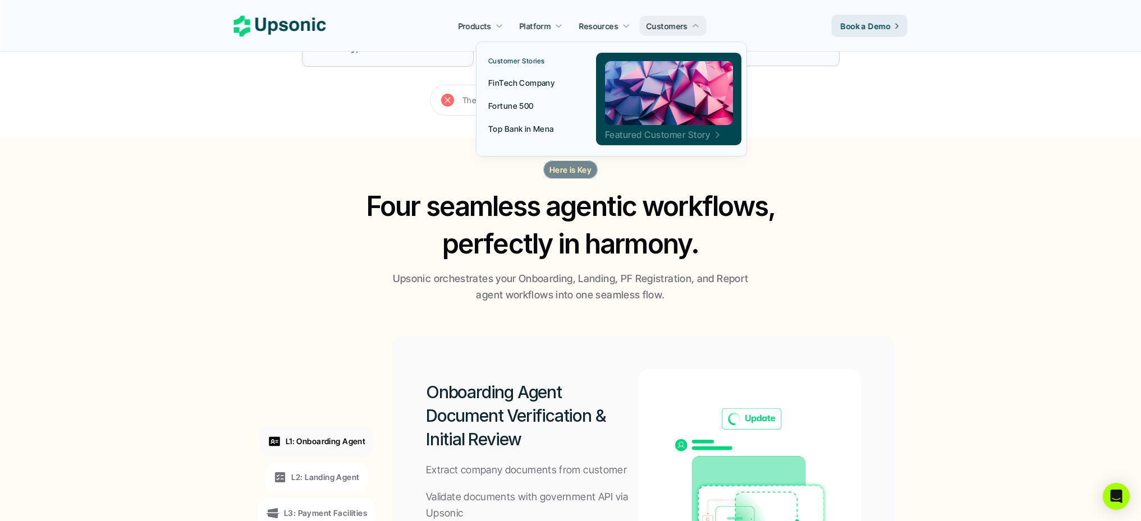  I want to click on div: Open Intercom Messenger, so click(1116, 497).